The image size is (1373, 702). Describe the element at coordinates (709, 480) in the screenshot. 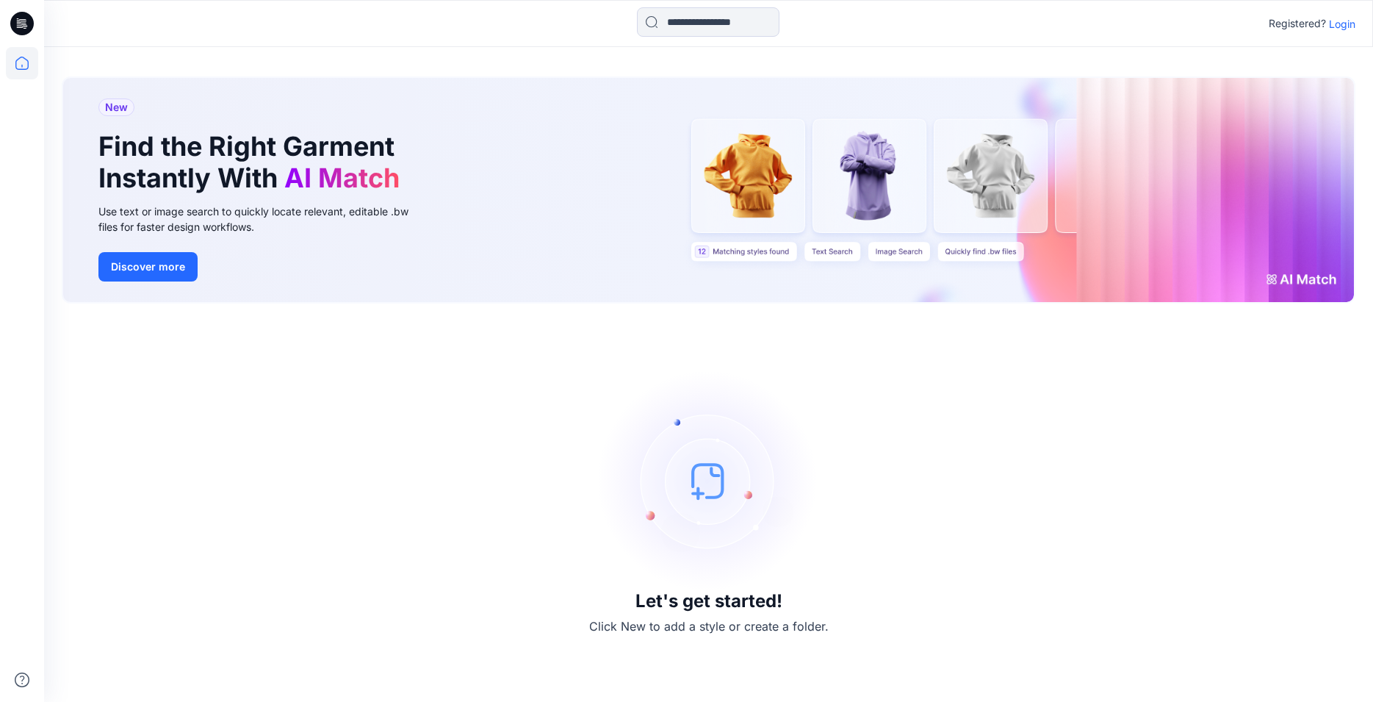

I see `img: empty-state-image.svg` at that location.